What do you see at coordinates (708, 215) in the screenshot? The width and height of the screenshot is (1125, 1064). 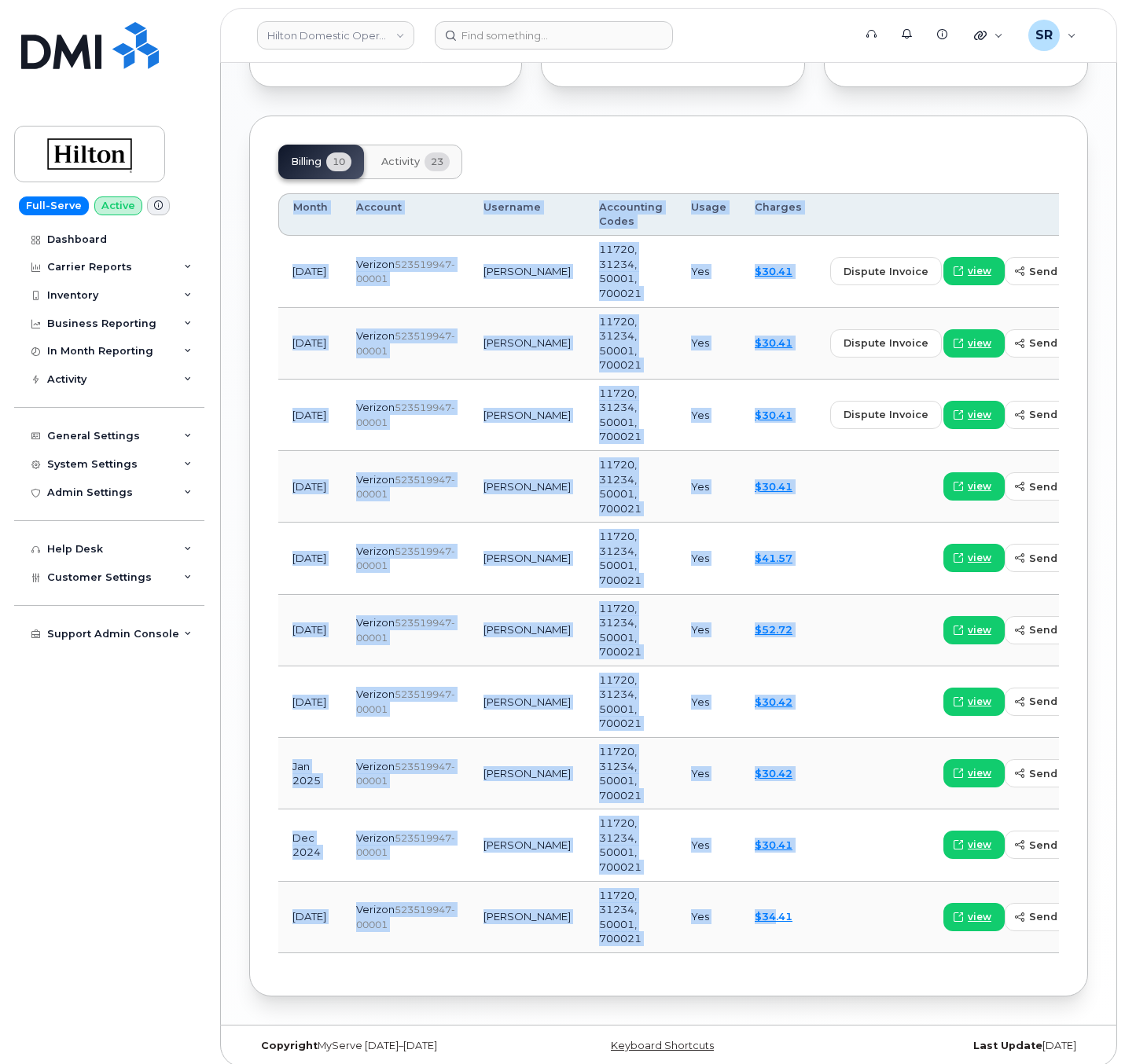 I see `th: Usage` at bounding box center [708, 215].